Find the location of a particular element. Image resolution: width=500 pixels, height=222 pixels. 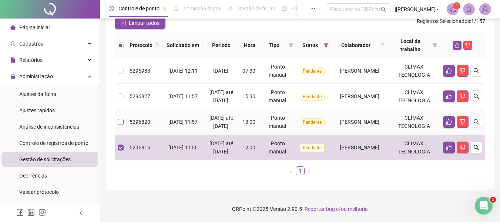

span: 15:30 is located at coordinates (249, 96).